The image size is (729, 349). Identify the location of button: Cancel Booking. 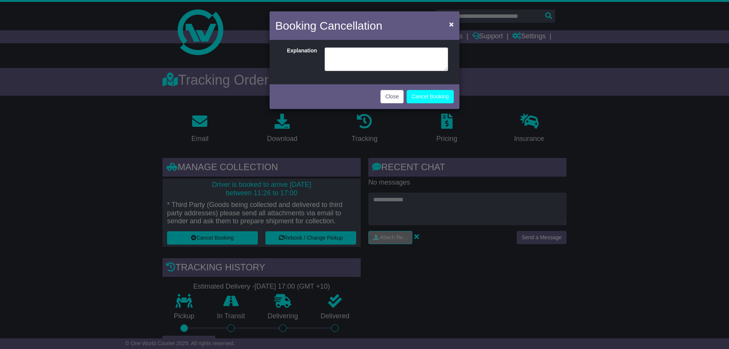
(430, 96).